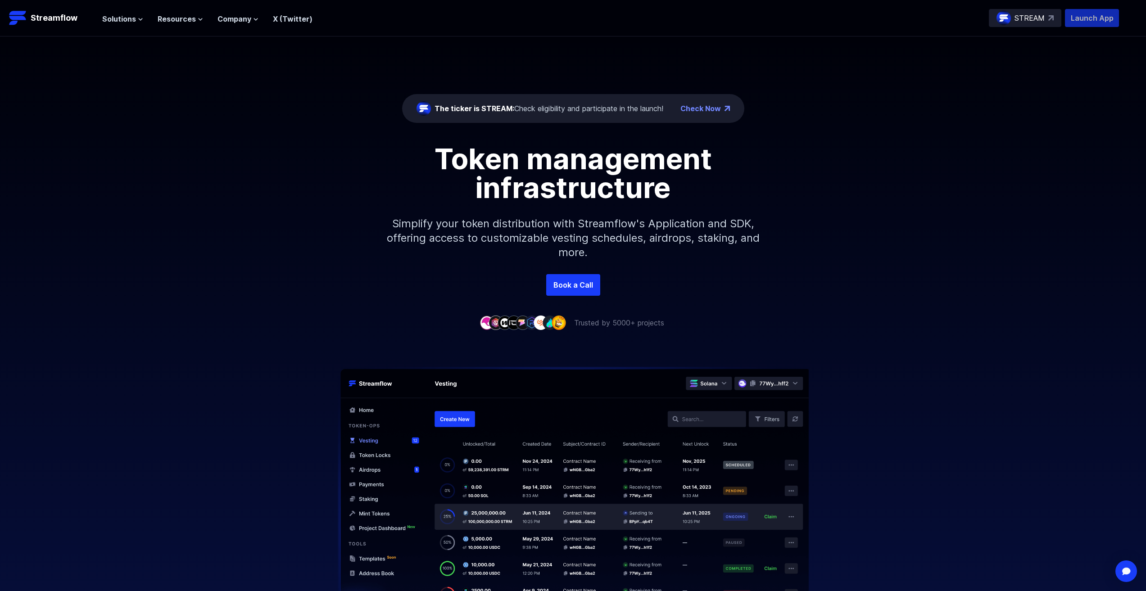 This screenshot has height=591, width=1146. Describe the element at coordinates (1092, 18) in the screenshot. I see `p: Launch App` at that location.